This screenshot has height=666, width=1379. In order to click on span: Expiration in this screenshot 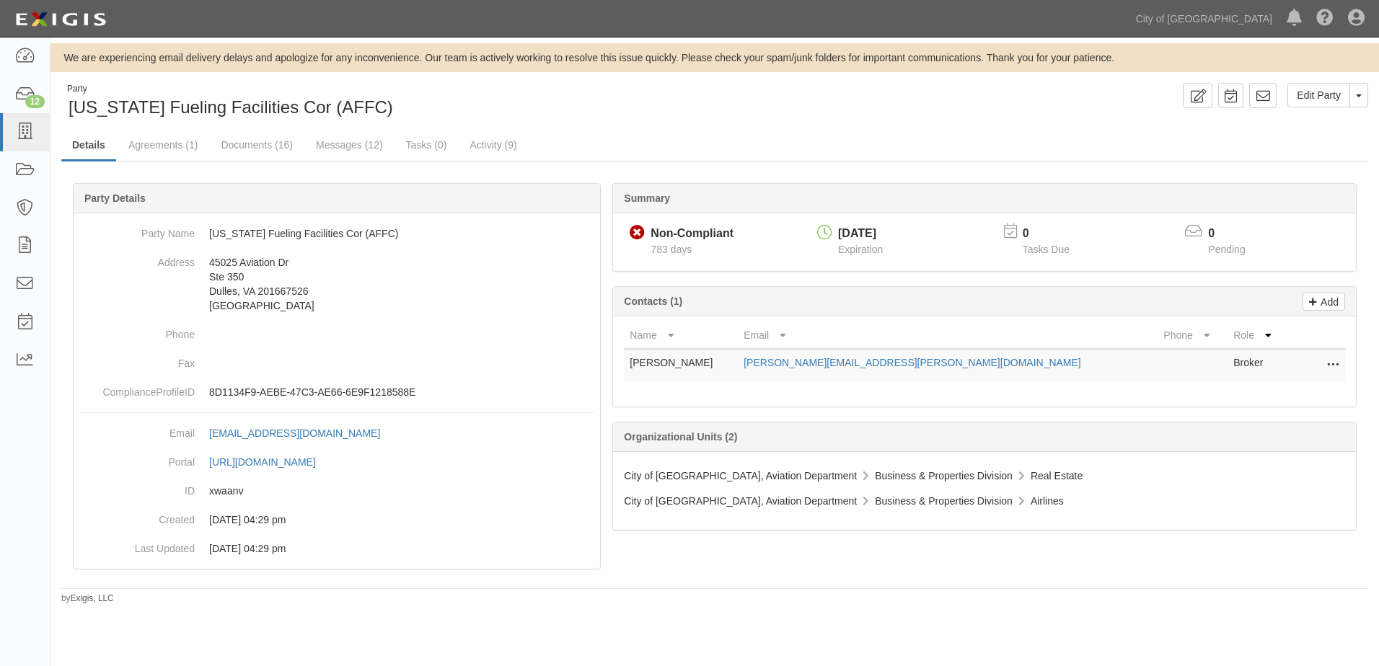, I will do `click(860, 250)`.